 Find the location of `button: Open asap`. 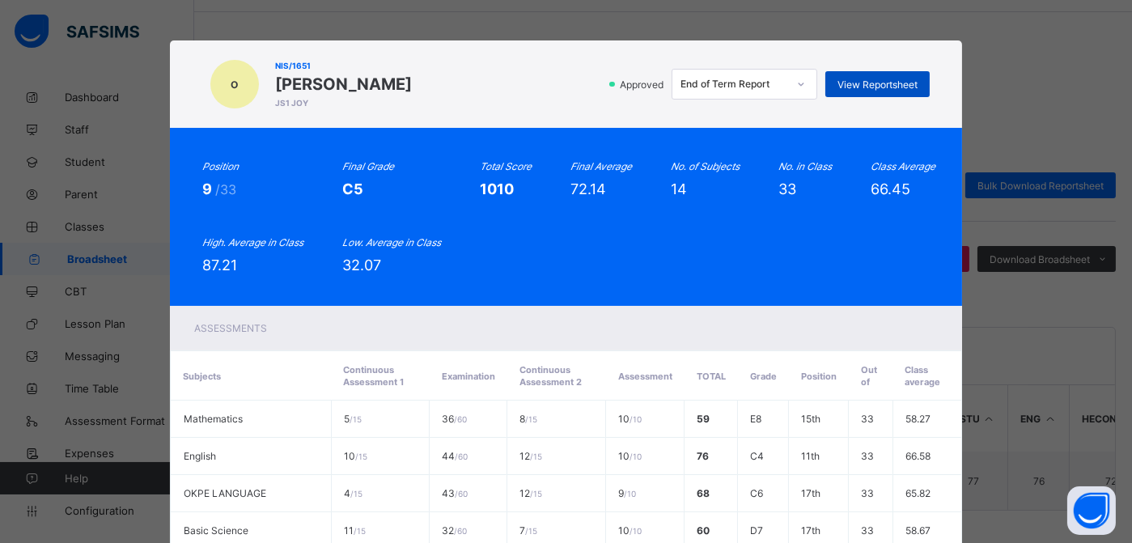

button: Open asap is located at coordinates (1092, 511).